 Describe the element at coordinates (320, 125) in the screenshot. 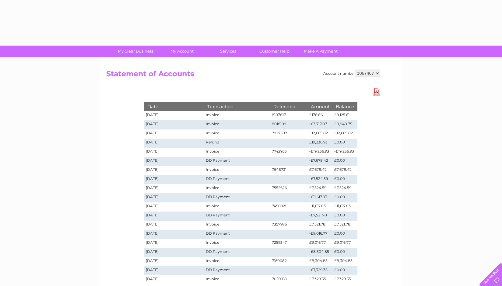

I see `td: -£3,717.07` at that location.